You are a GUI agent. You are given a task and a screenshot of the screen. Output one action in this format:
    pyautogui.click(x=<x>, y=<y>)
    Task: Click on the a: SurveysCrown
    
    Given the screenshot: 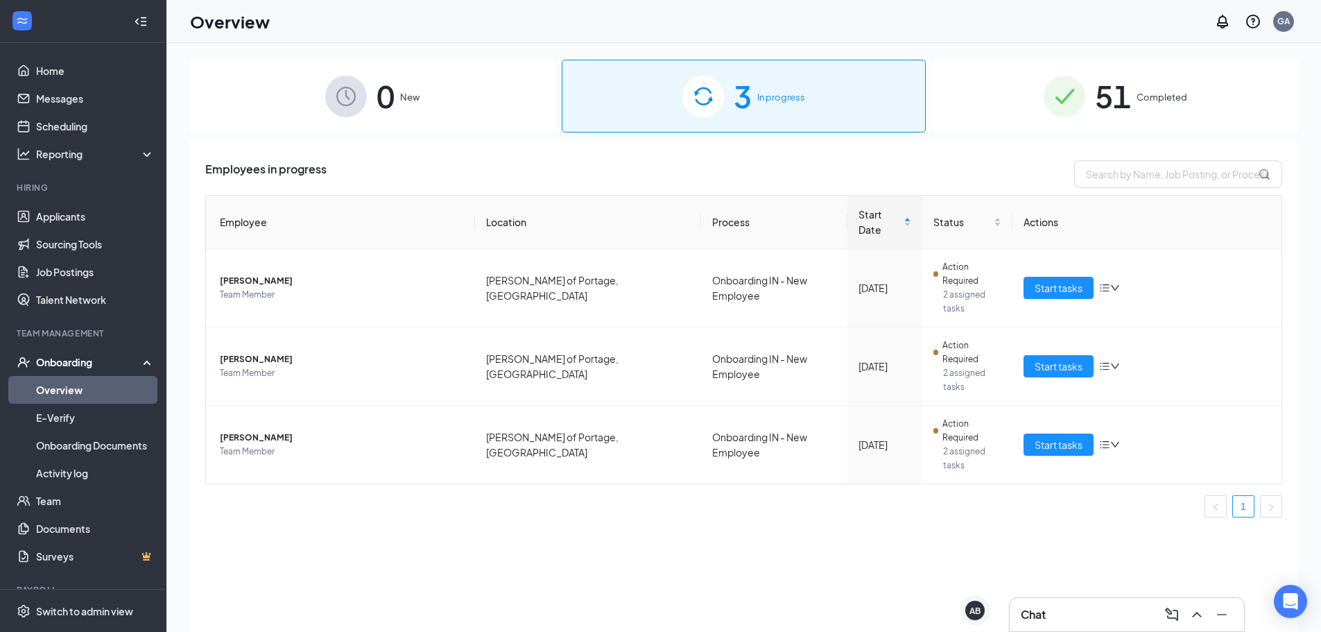 What is the action you would take?
    pyautogui.click(x=95, y=556)
    